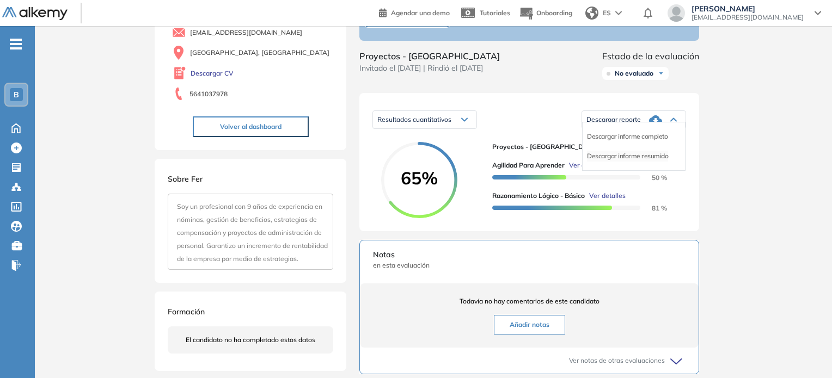 This screenshot has height=378, width=832. Describe the element at coordinates (633, 73) in the screenshot. I see `span: No evaluado` at that location.